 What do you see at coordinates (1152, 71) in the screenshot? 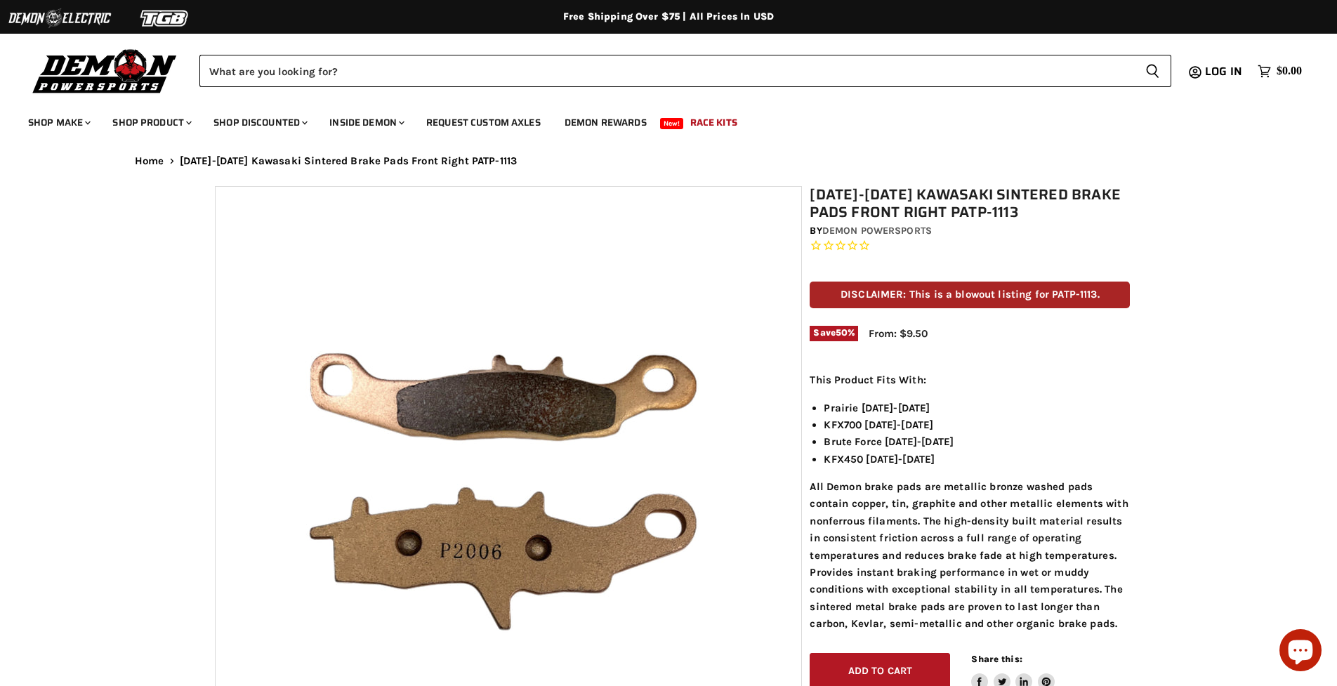
I see `button: Search` at bounding box center [1152, 71].